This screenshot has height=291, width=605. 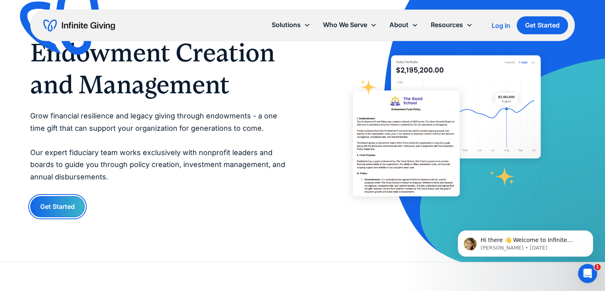 What do you see at coordinates (24, 30) in the screenshot?
I see `img: Profile image for Kasey` at bounding box center [24, 30].